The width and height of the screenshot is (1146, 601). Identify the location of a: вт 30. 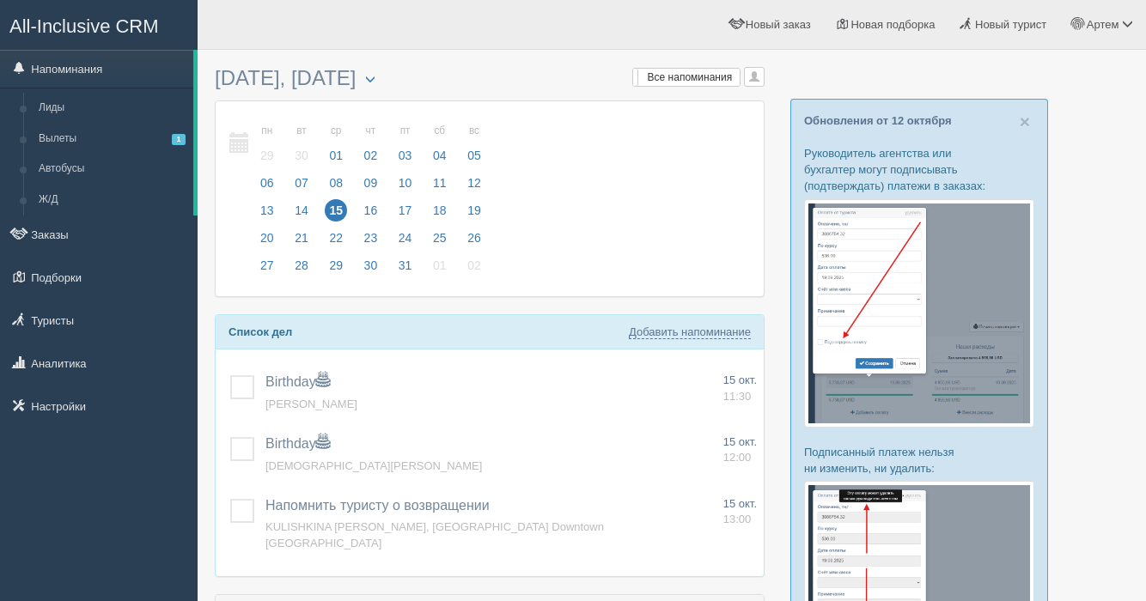
(301, 143).